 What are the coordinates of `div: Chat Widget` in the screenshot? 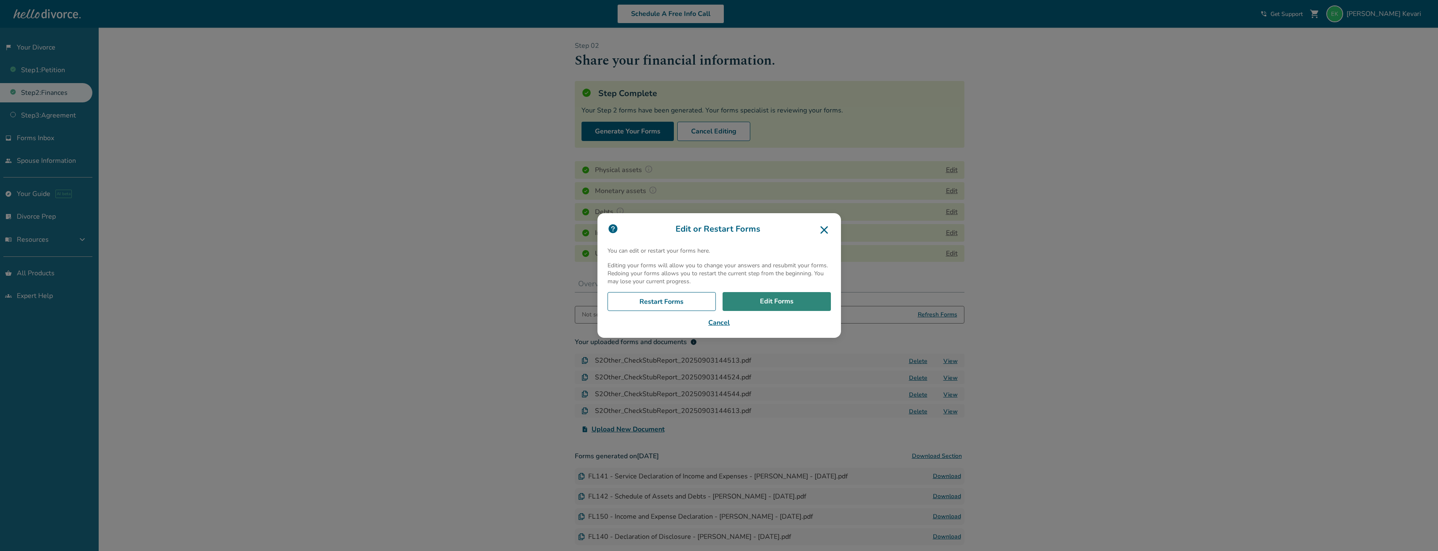 It's located at (1417, 531).